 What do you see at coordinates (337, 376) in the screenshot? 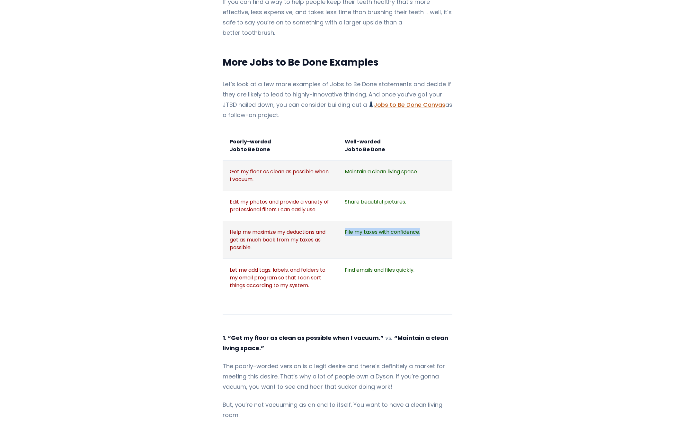
I see `p: The poorly-worded version is a legit desire and there’s definitely a market for meeting this desi...` at bounding box center [337, 376].